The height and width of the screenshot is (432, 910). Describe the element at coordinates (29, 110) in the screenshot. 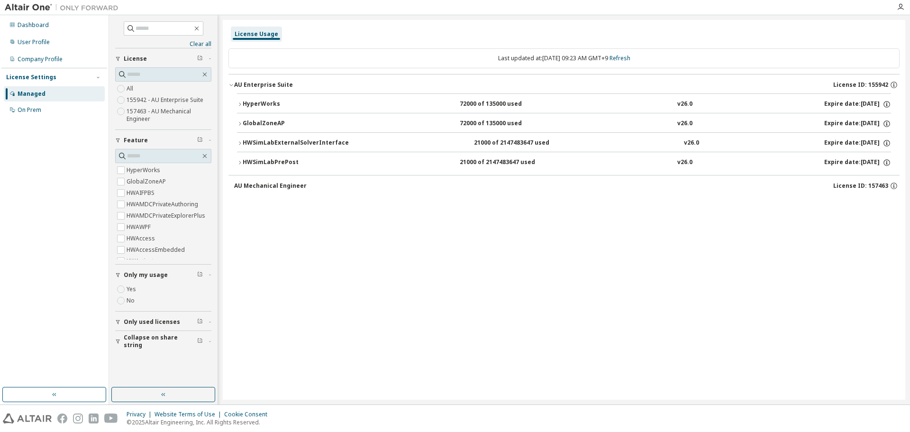

I see `div: On Prem` at that location.